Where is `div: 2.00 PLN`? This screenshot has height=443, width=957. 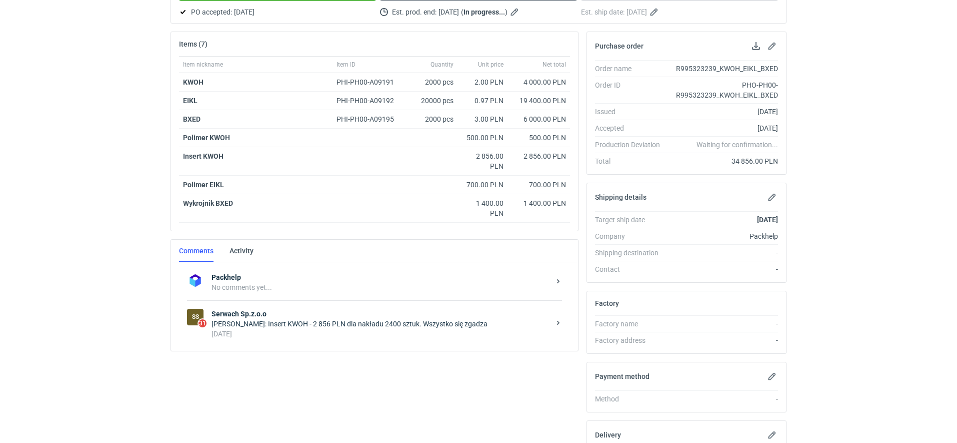
div: 2.00 PLN is located at coordinates (483, 82).